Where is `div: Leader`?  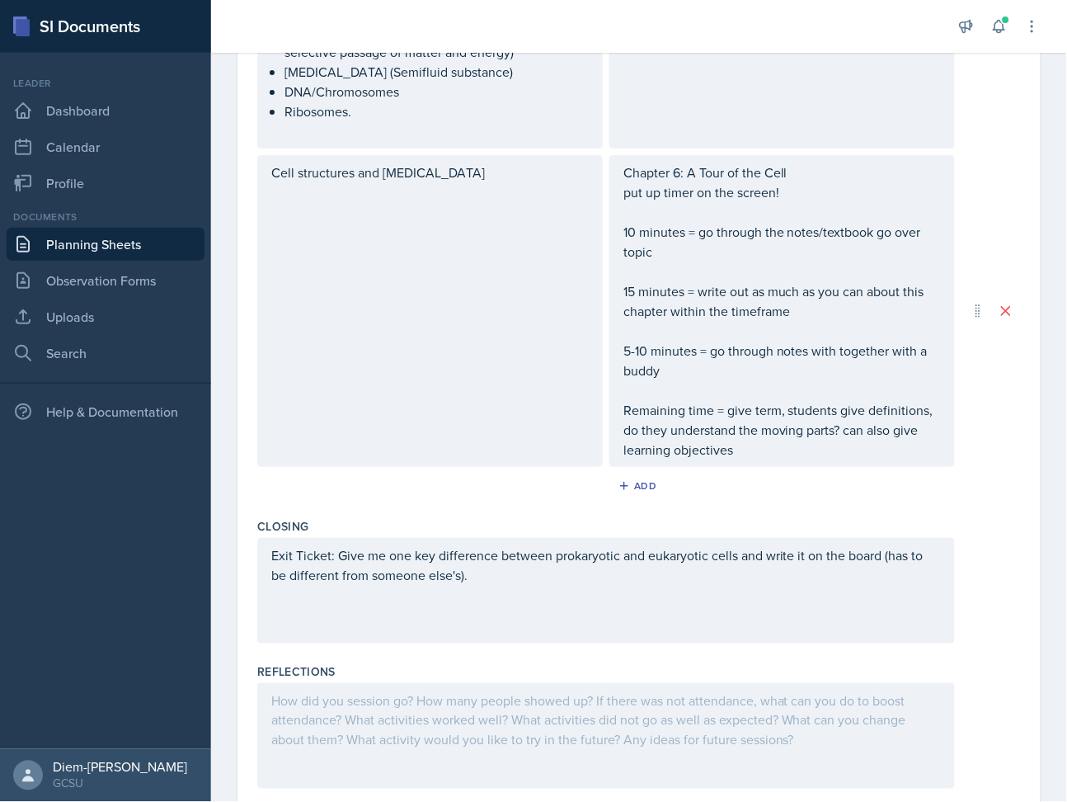
div: Leader is located at coordinates (106, 83).